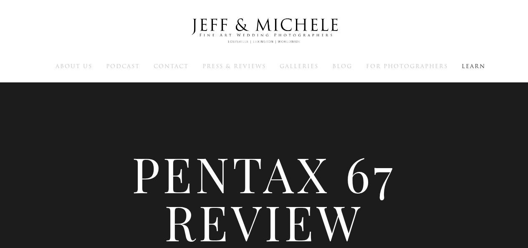  I want to click on h1: Pentax 67 Review, so click(264, 197).